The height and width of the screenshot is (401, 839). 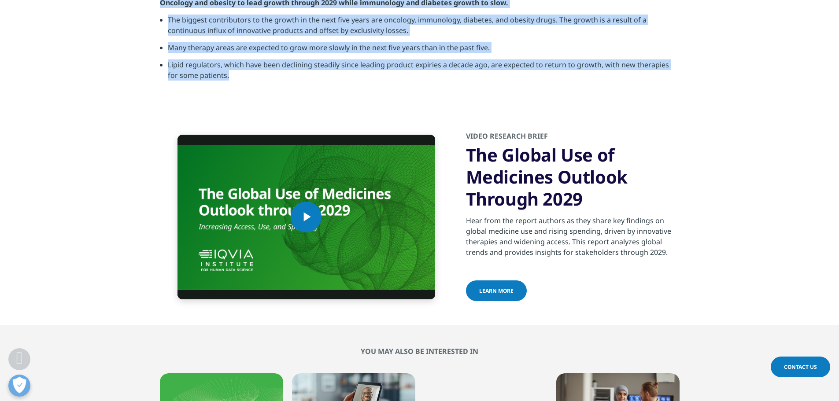 I want to click on a: learn more, so click(x=496, y=291).